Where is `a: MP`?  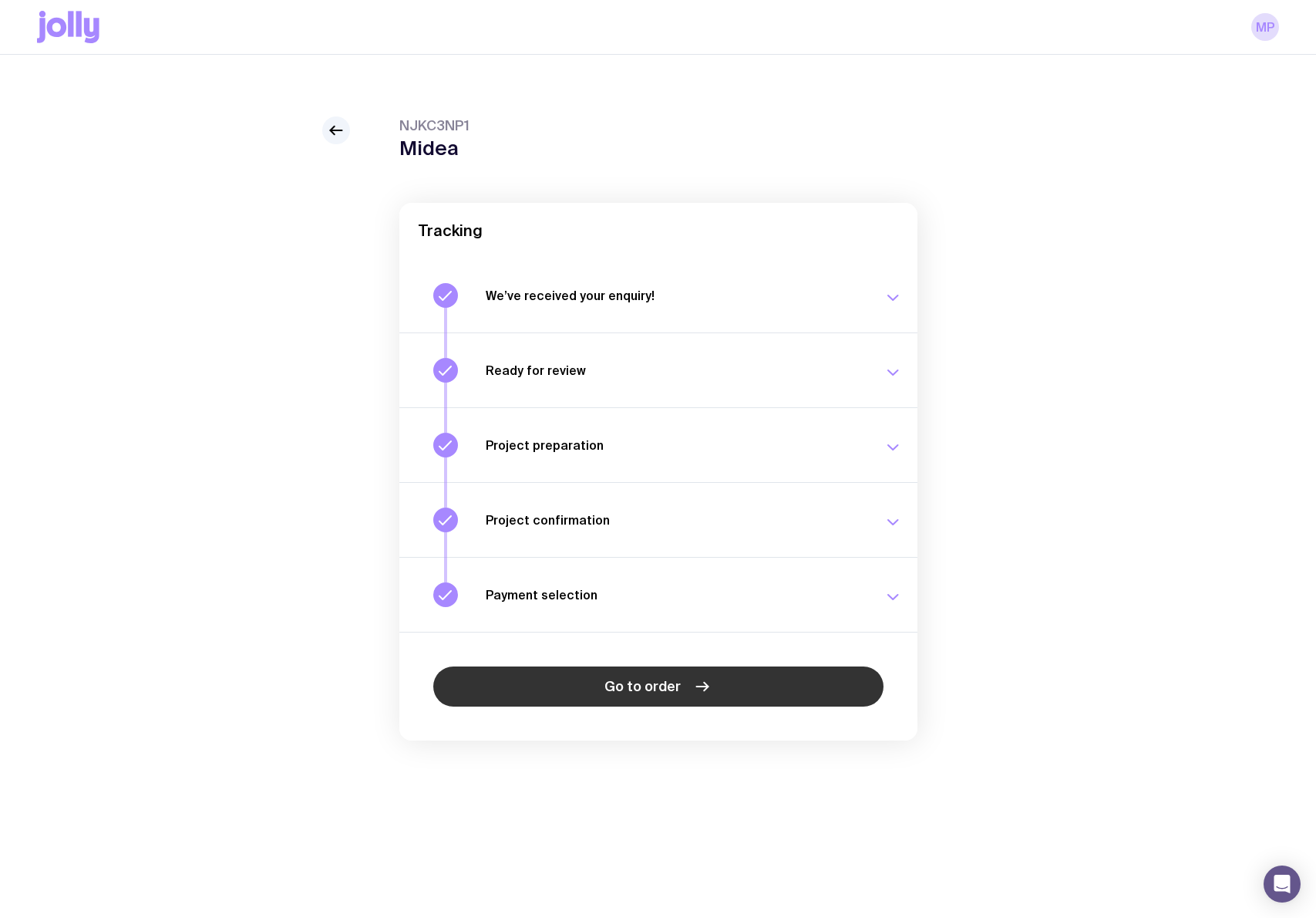
a: MP is located at coordinates (1265, 27).